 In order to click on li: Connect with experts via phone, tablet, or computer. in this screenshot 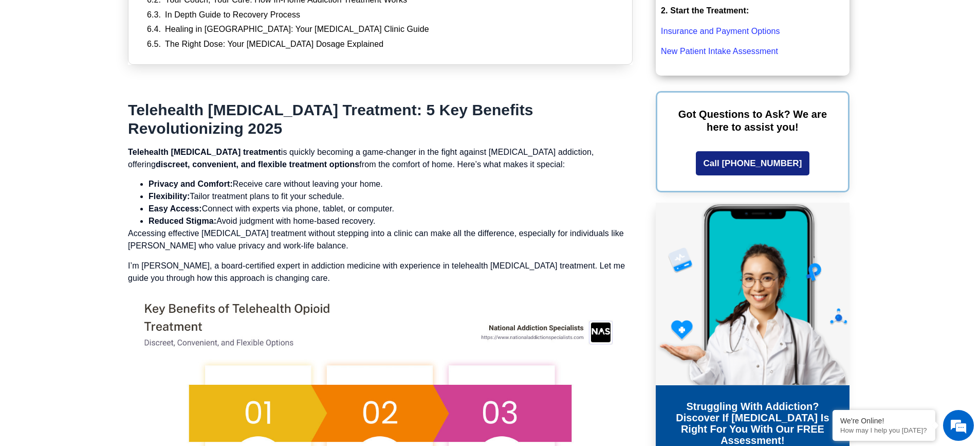, I will do `click(391, 209)`.